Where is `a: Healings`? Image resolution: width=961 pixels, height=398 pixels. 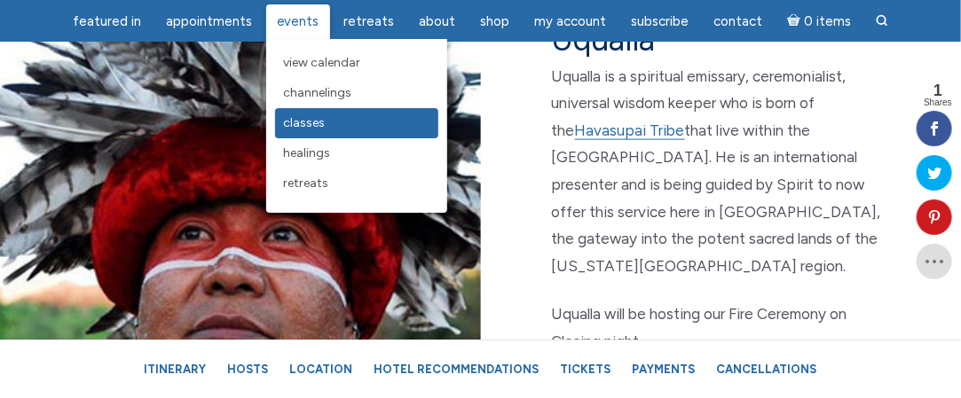
a: Healings is located at coordinates (357, 153).